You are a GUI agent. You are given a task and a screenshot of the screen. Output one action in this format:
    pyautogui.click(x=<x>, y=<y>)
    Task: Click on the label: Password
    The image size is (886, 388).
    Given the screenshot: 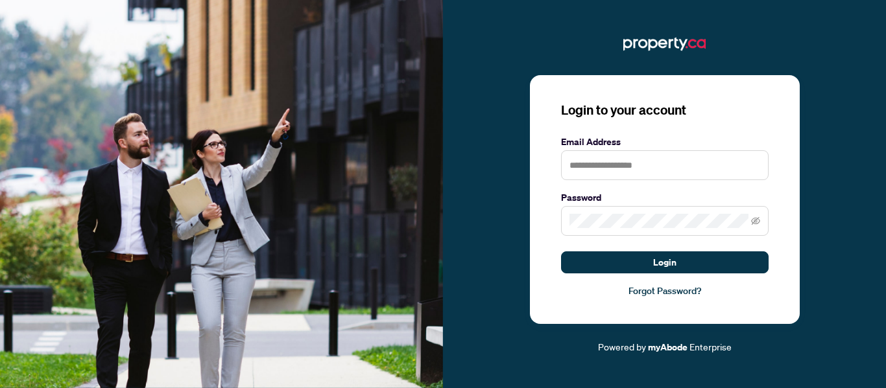 What is the action you would take?
    pyautogui.click(x=665, y=198)
    